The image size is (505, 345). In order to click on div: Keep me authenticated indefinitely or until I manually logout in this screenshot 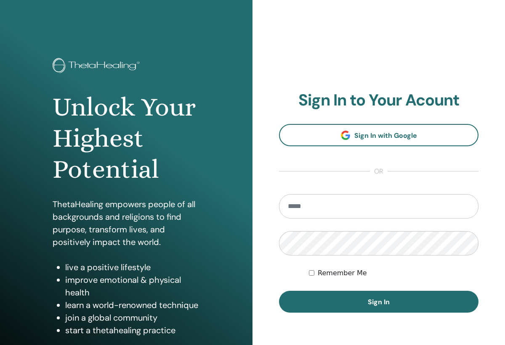, I will do `click(393, 273)`.